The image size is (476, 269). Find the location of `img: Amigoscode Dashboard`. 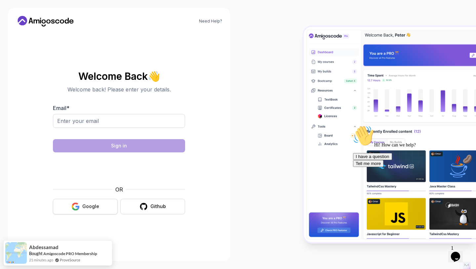

img: Amigoscode Dashboard is located at coordinates (390, 134).